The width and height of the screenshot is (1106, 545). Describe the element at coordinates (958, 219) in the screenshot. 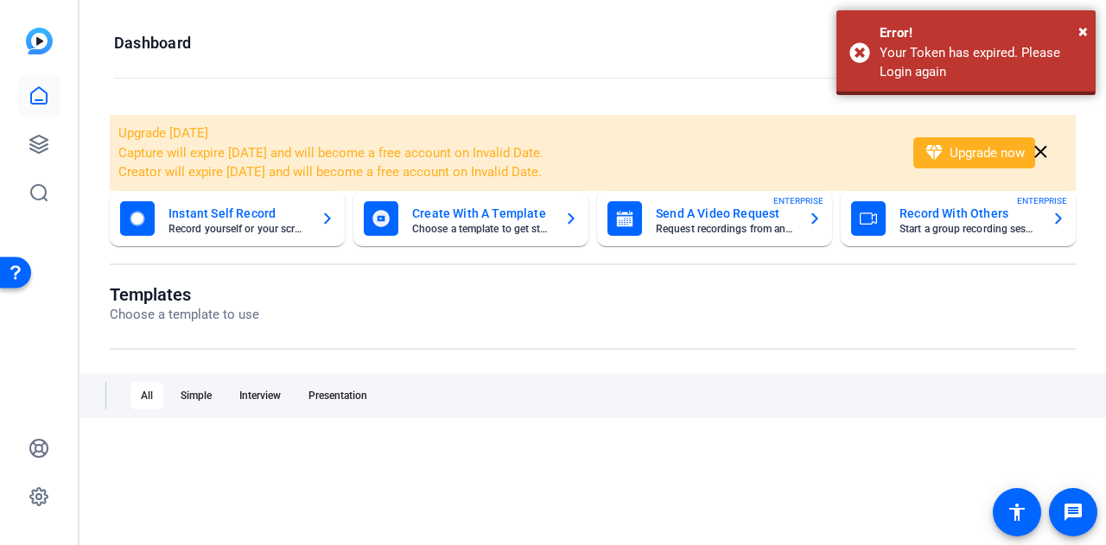

I see `button: Record With OthersStart a group recording sessionENTERPRISE` at that location.